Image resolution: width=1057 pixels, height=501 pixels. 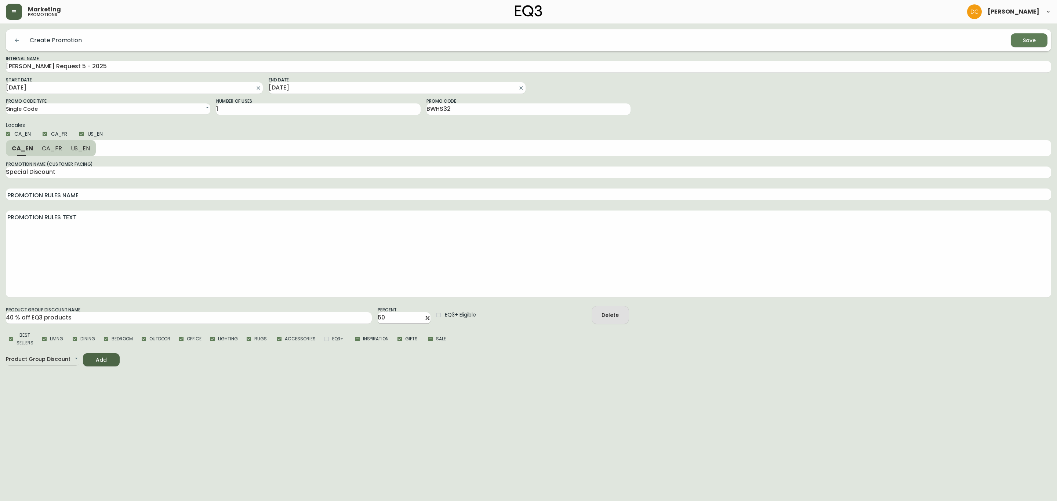 I want to click on span: Living, so click(x=57, y=339).